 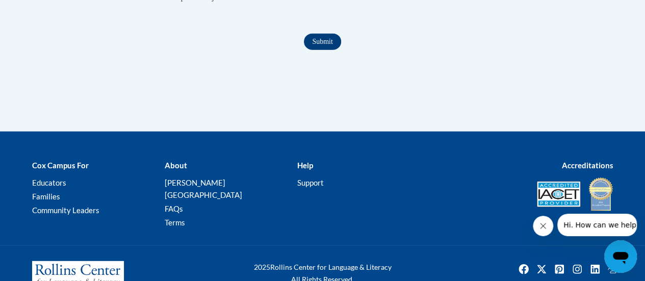 What do you see at coordinates (175, 165) in the screenshot?
I see `b: About` at bounding box center [175, 165].